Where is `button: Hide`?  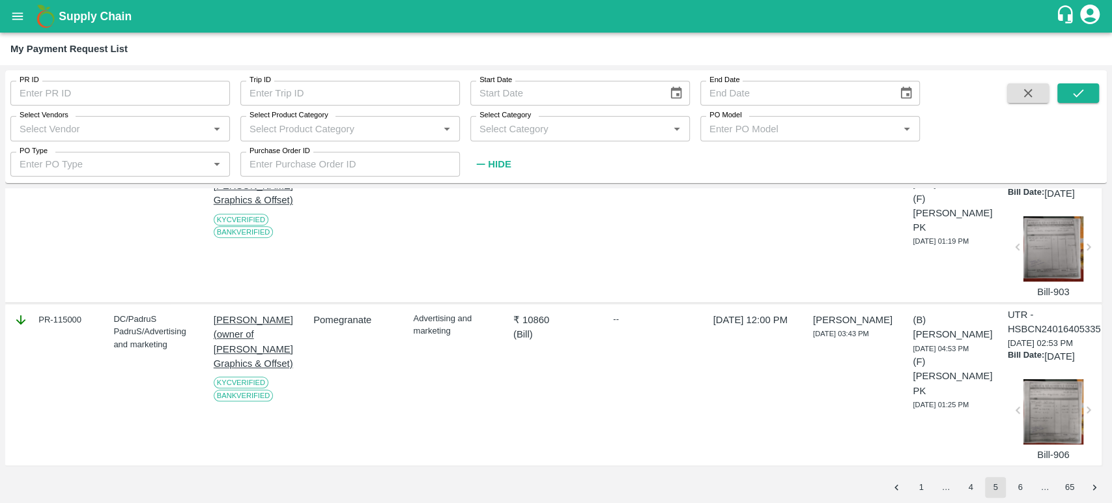 button: Hide is located at coordinates (493, 164).